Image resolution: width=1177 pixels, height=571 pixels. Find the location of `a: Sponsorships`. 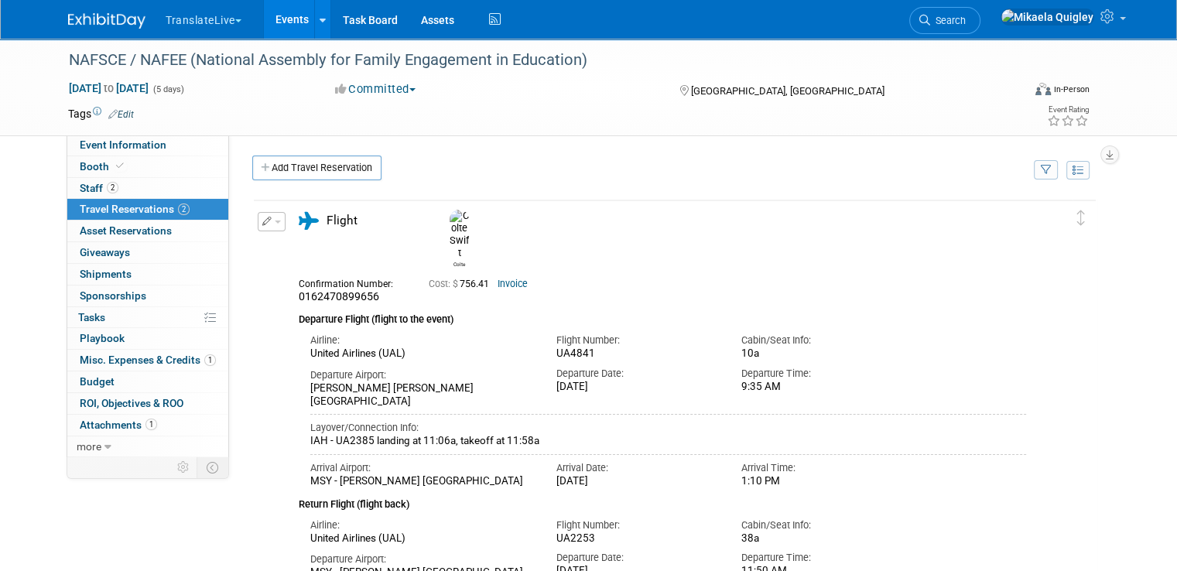

a: Sponsorships is located at coordinates (148, 296).